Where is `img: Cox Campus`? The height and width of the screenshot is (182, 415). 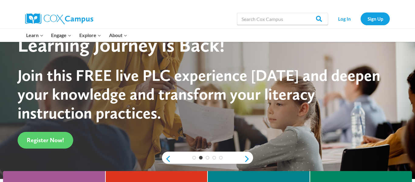
img: Cox Campus is located at coordinates (59, 19).